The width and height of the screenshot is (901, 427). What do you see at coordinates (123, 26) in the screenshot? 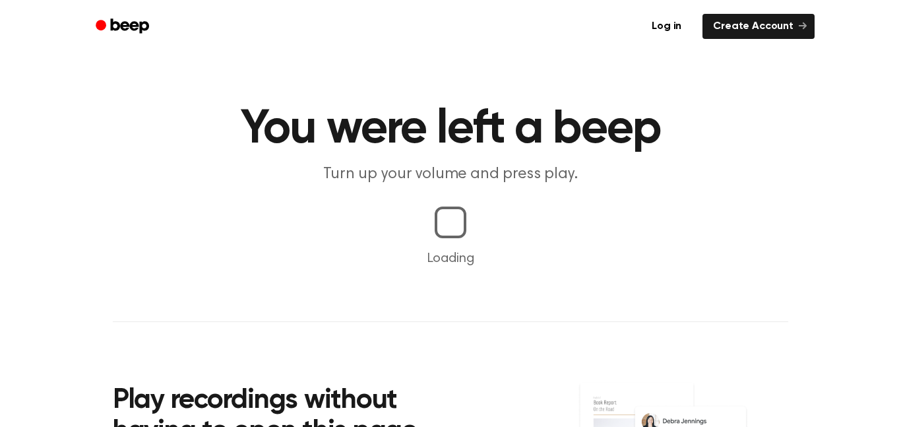
I see `a: Beep` at bounding box center [123, 26].